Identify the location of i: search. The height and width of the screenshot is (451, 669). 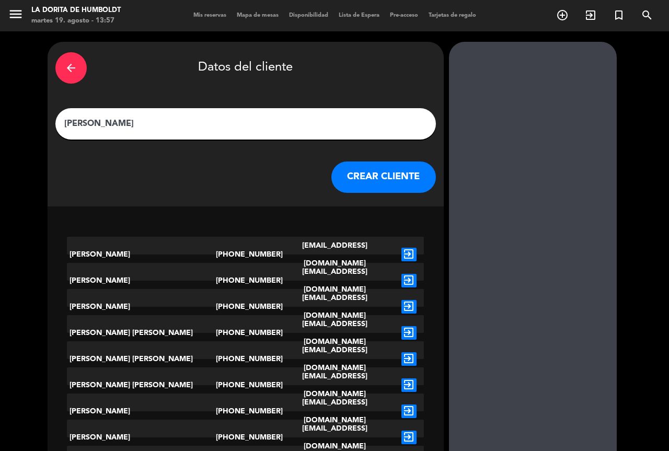
(647, 15).